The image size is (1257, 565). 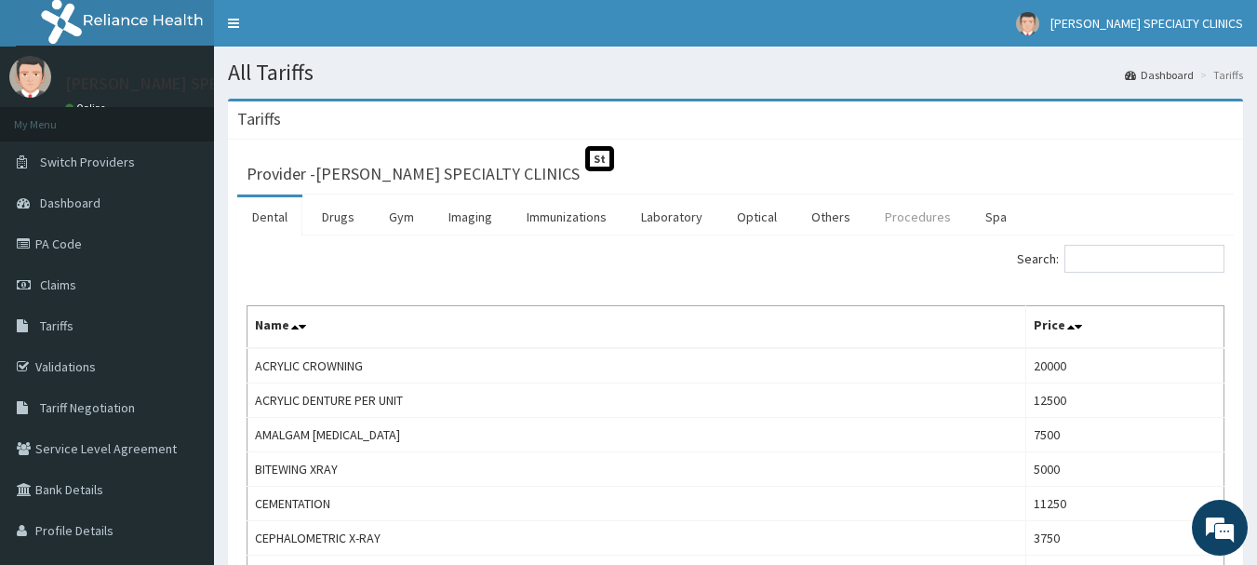 What do you see at coordinates (1125, 538) in the screenshot?
I see `td: 3750` at bounding box center [1125, 538].